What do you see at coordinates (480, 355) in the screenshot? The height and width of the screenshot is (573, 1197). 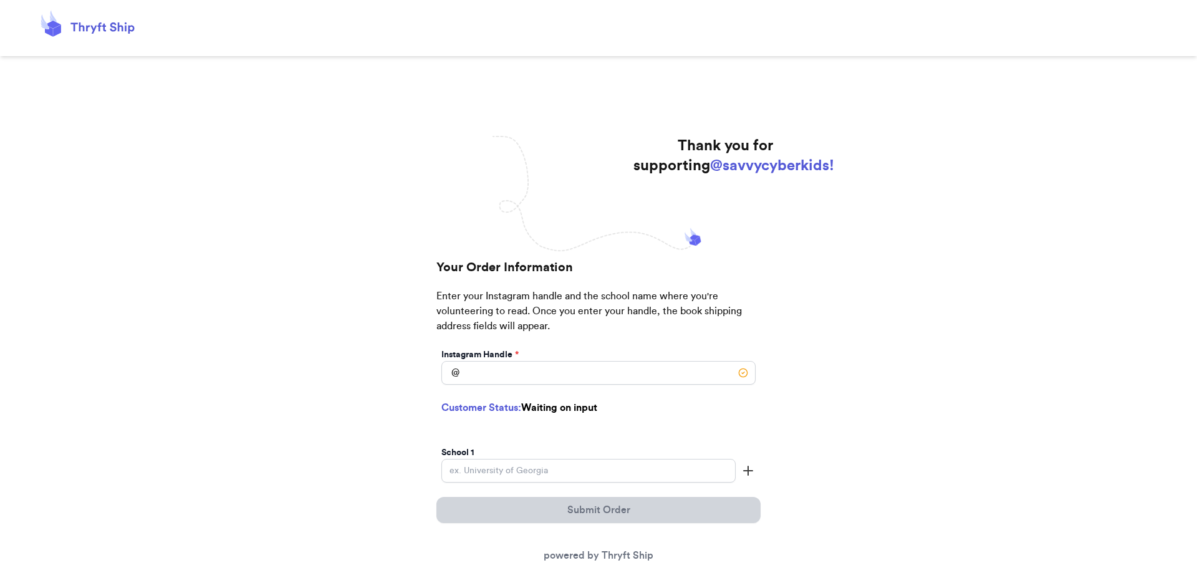 I see `label: Instagram Handle` at bounding box center [480, 355].